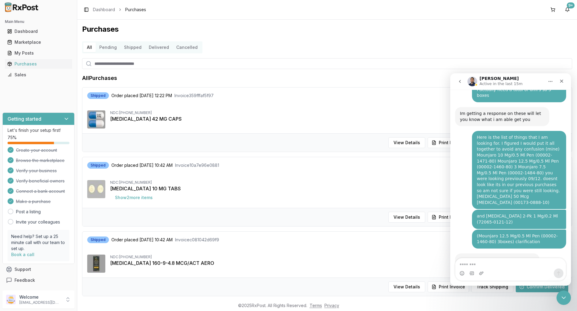  What do you see at coordinates (133, 47) in the screenshot?
I see `button: Shipped` at bounding box center [133, 47].